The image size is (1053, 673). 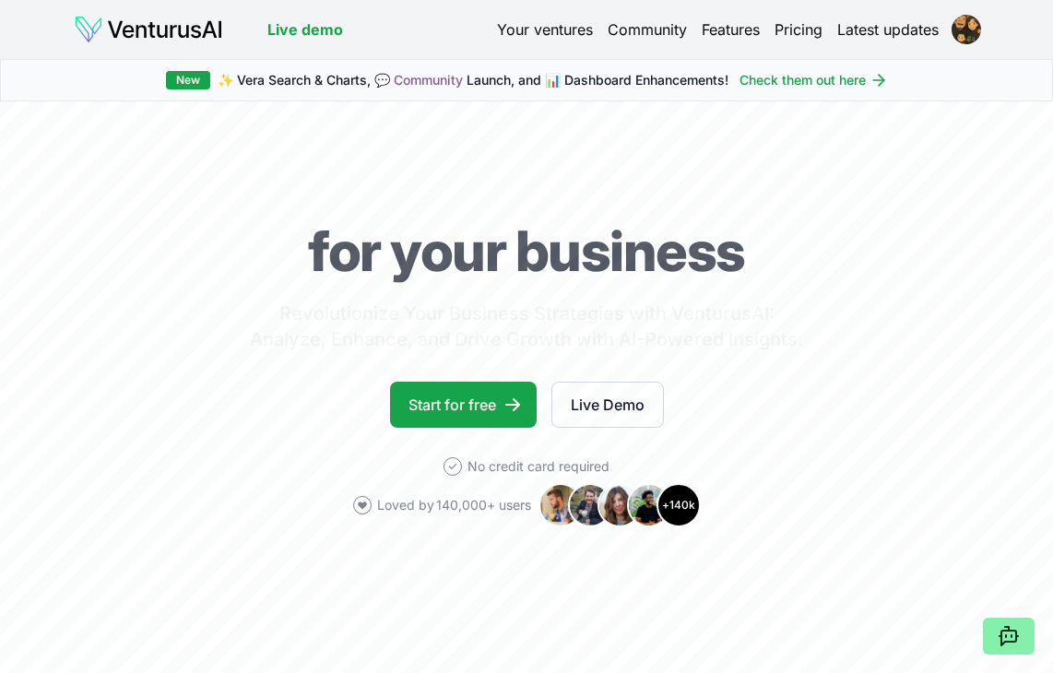 What do you see at coordinates (188, 80) in the screenshot?
I see `div: New` at bounding box center [188, 80].